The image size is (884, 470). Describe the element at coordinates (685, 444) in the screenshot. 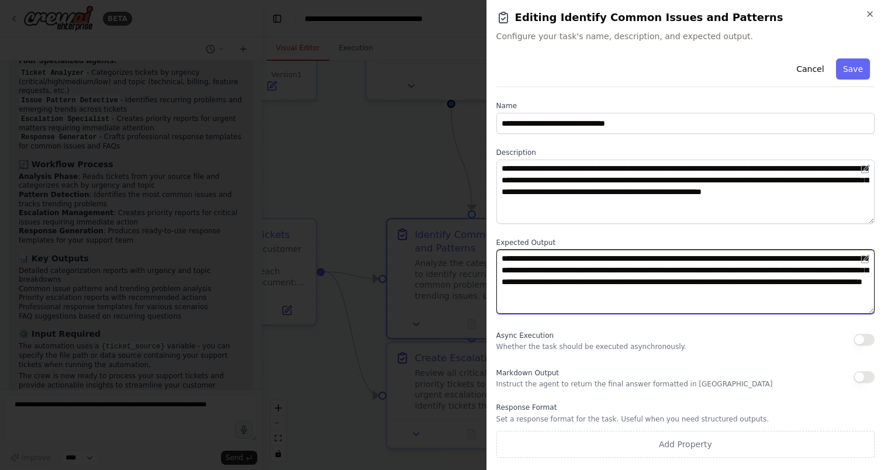

I see `button: Add Property` at that location.